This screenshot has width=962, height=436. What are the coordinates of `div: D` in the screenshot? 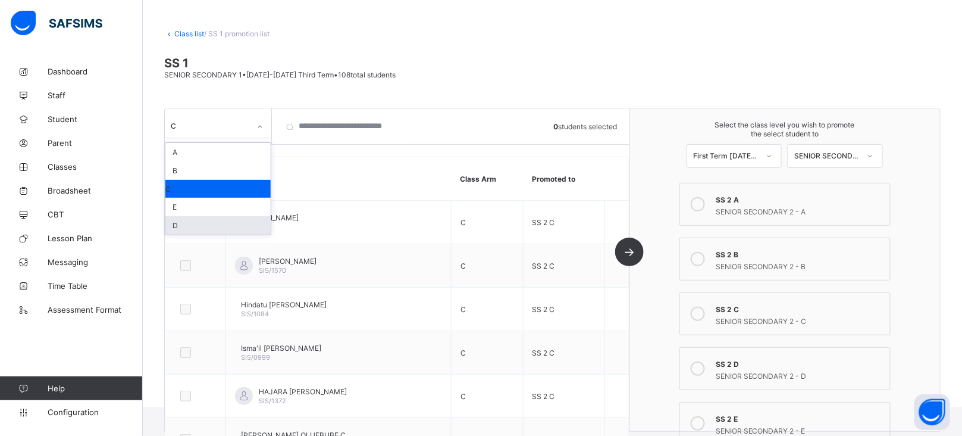 It's located at (218, 225).